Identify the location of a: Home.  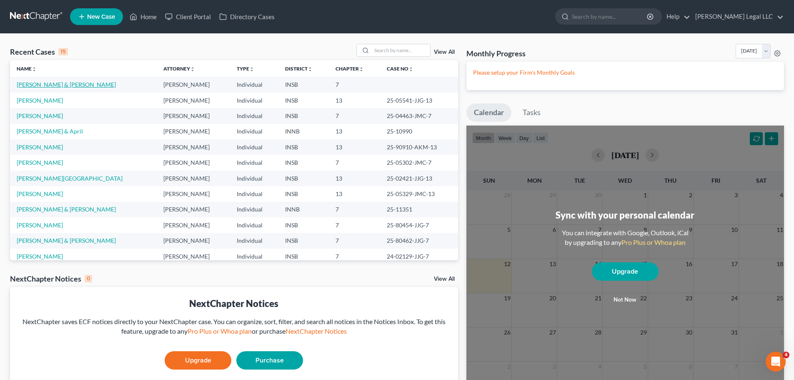
(143, 17).